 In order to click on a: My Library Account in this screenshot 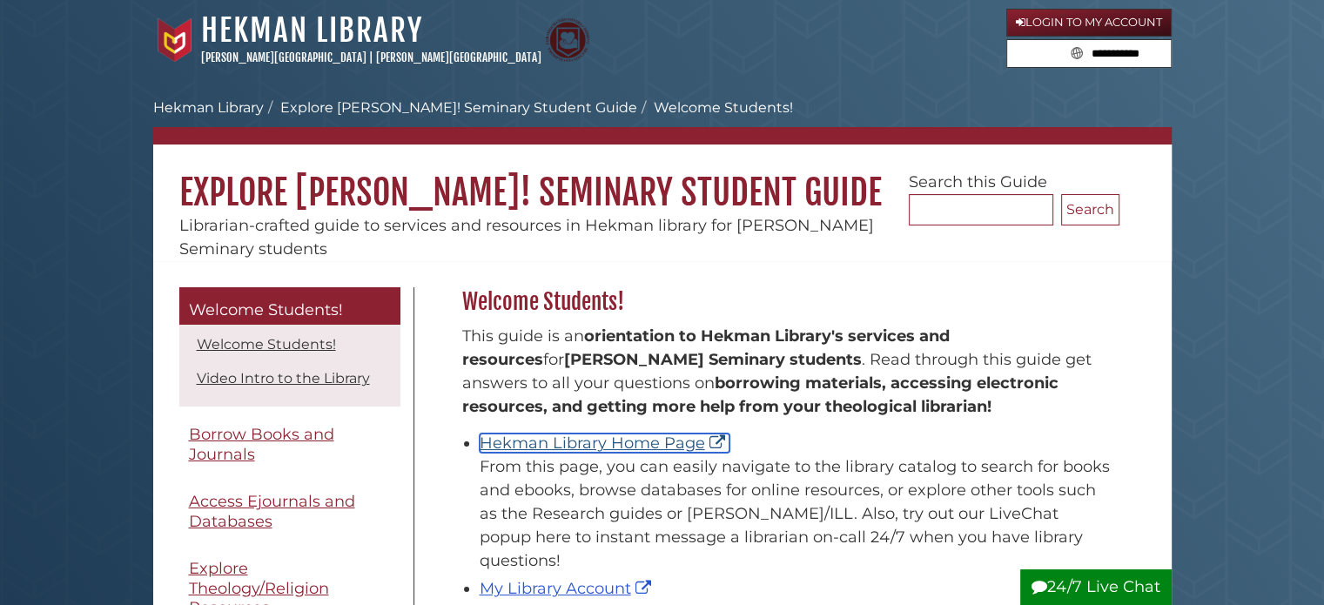, I will do `click(568, 589)`.